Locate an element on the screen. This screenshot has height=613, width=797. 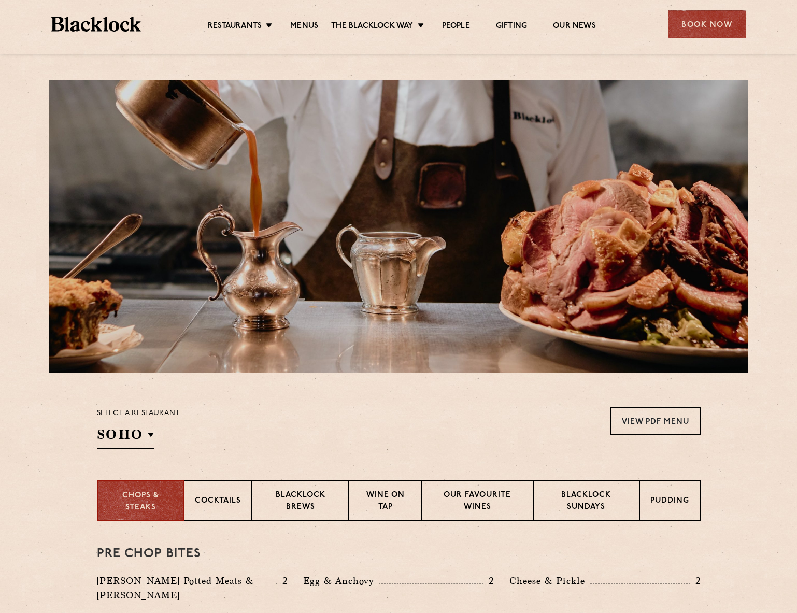
h2: SOHO is located at coordinates (125, 437).